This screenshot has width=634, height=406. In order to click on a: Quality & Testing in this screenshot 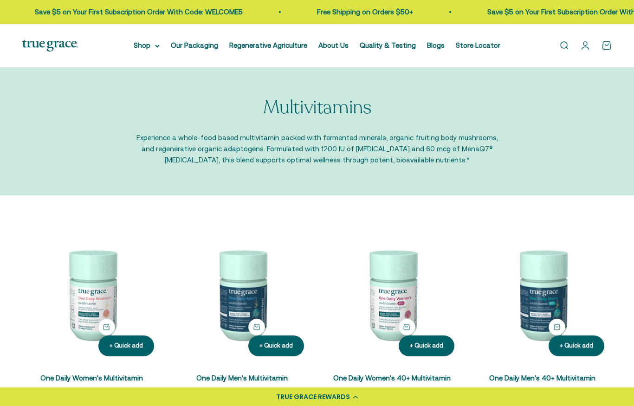, I will do `click(388, 45)`.